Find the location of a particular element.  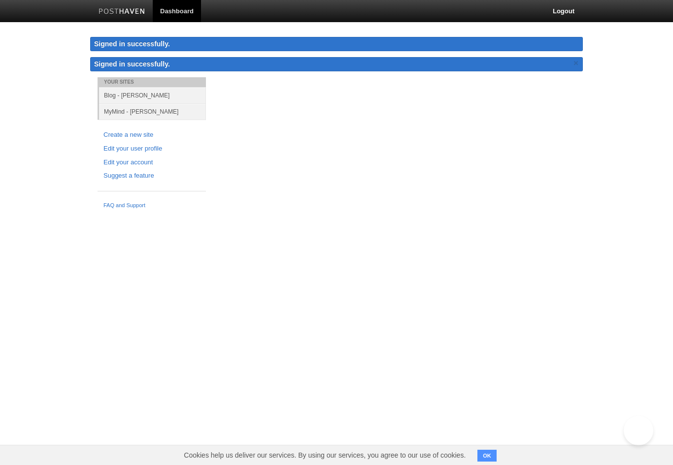

a: Edit your user profile is located at coordinates (152, 149).